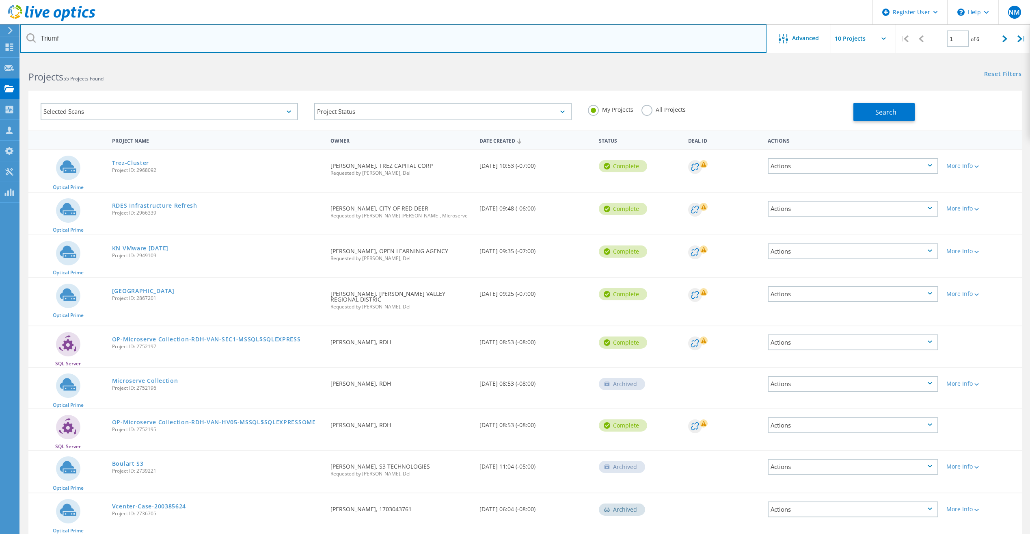 The width and height of the screenshot is (1030, 534). What do you see at coordinates (663, 108) in the screenshot?
I see `label: All Projects` at bounding box center [663, 108].